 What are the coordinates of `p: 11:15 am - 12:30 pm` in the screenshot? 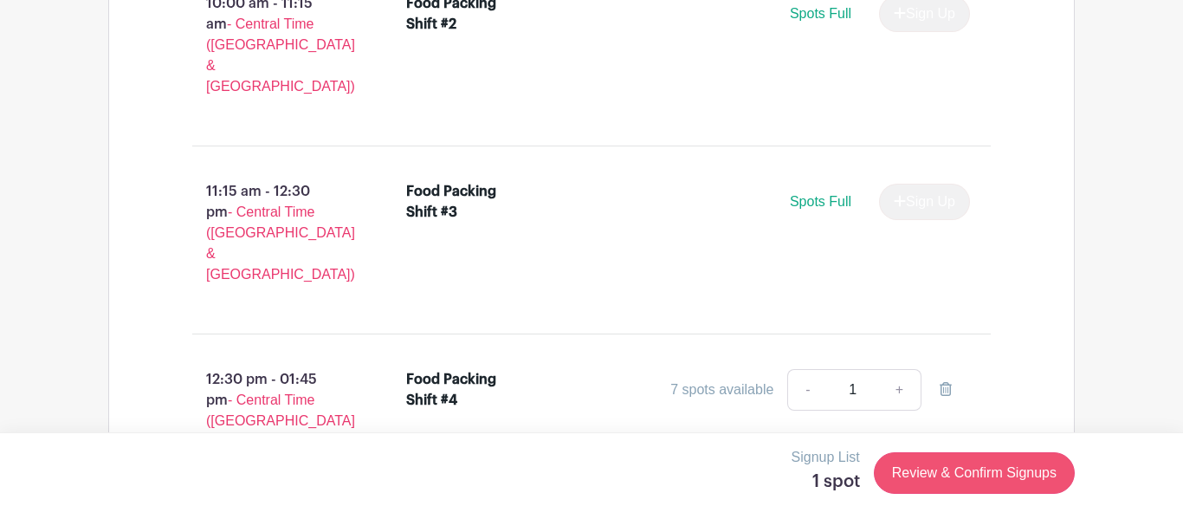 It's located at (271, 233).